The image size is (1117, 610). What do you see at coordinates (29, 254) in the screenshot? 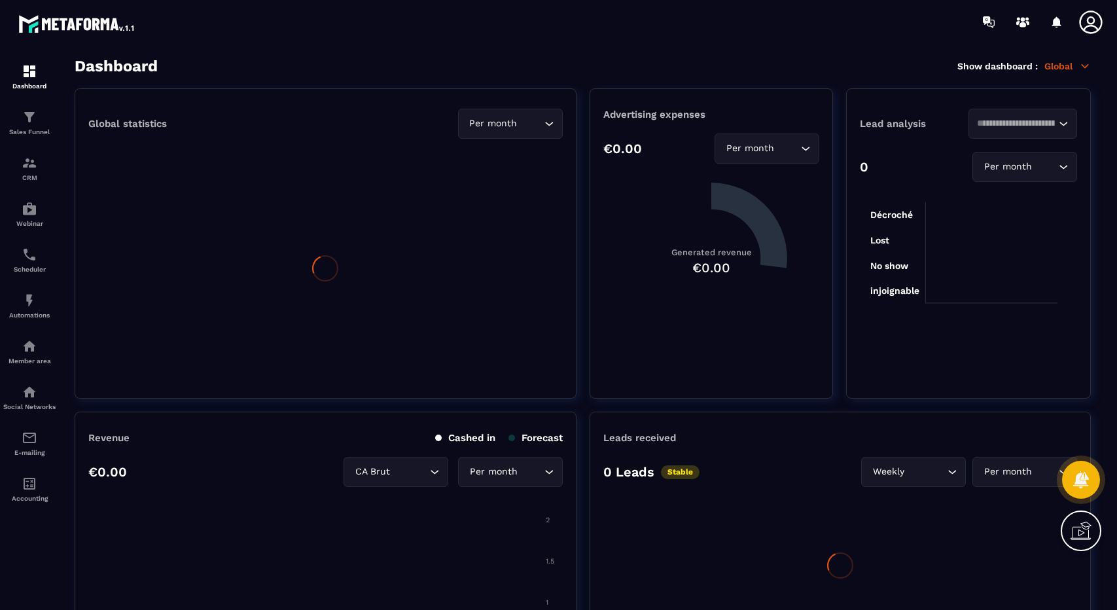
I see `img: scheduler` at bounding box center [29, 254].